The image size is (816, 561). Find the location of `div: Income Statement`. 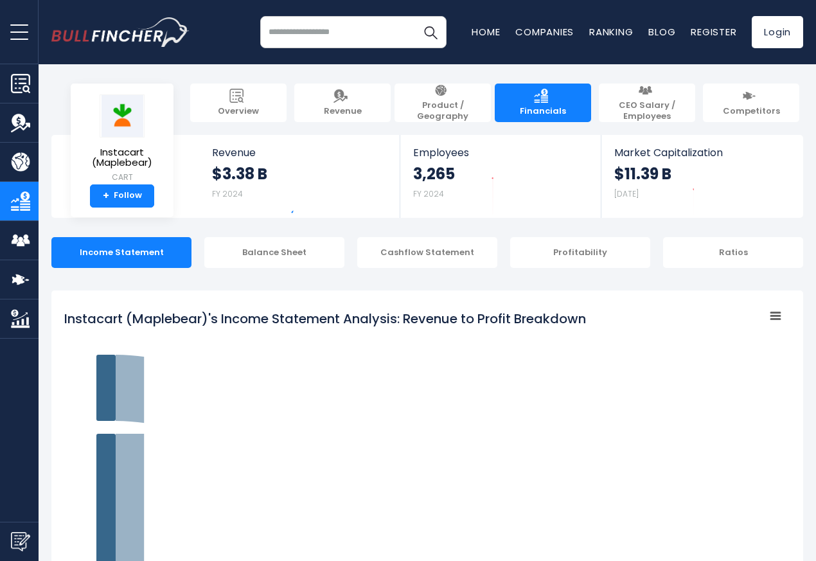

div: Income Statement is located at coordinates (121, 252).